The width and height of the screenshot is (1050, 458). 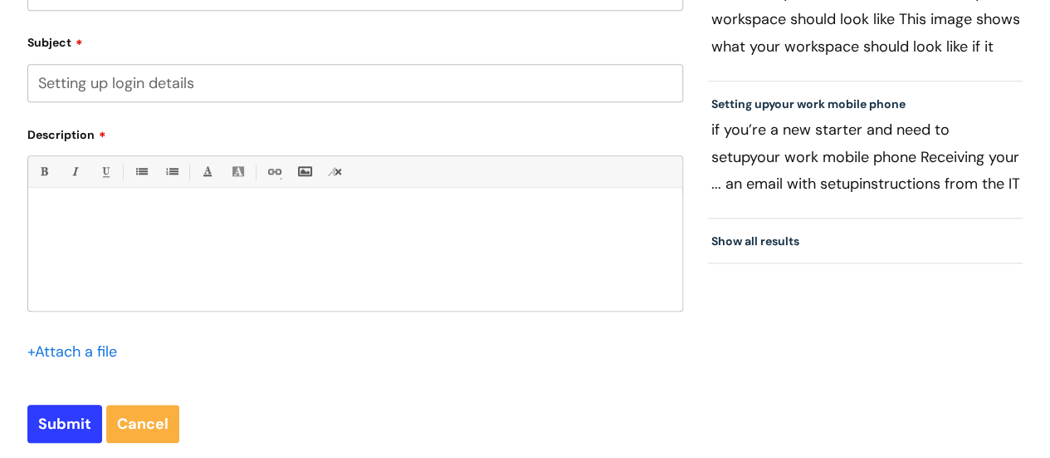 I want to click on label: Description, so click(x=355, y=132).